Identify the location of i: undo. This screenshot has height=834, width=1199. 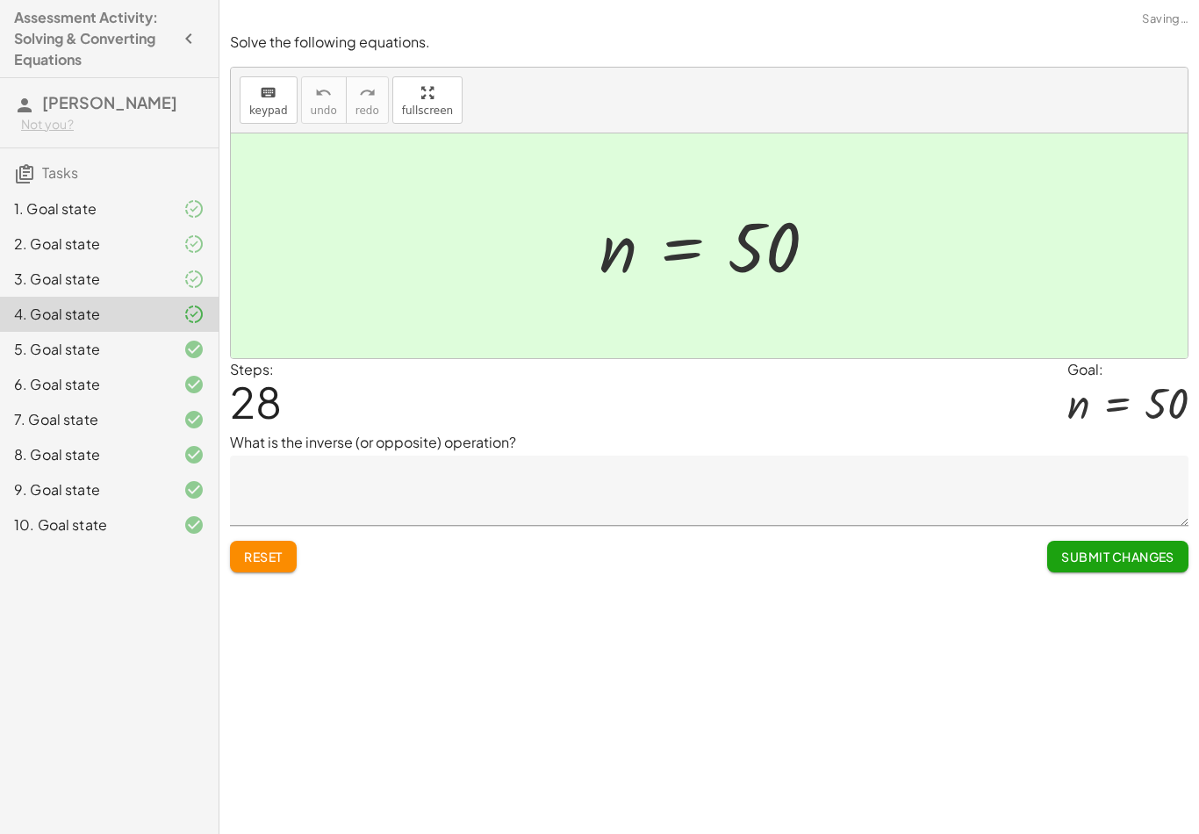
(323, 93).